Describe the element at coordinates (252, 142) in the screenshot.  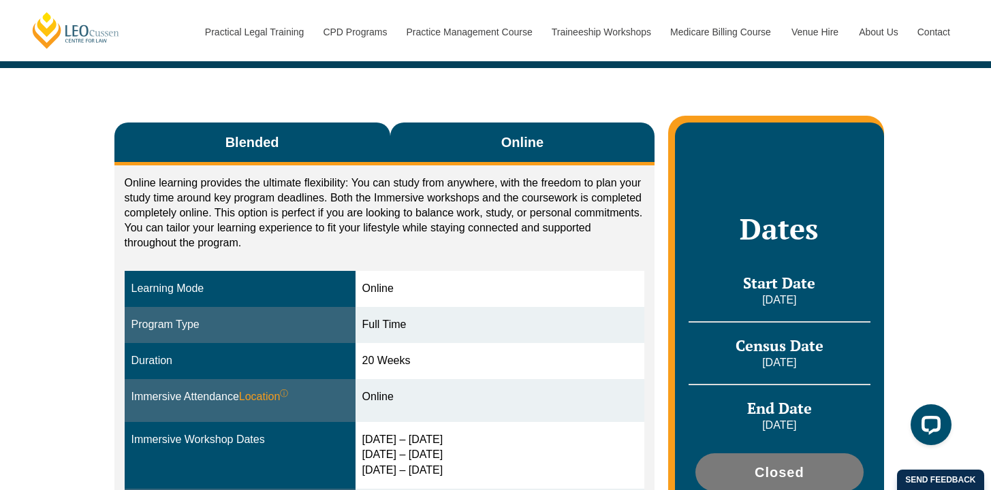
I see `span: Blended` at that location.